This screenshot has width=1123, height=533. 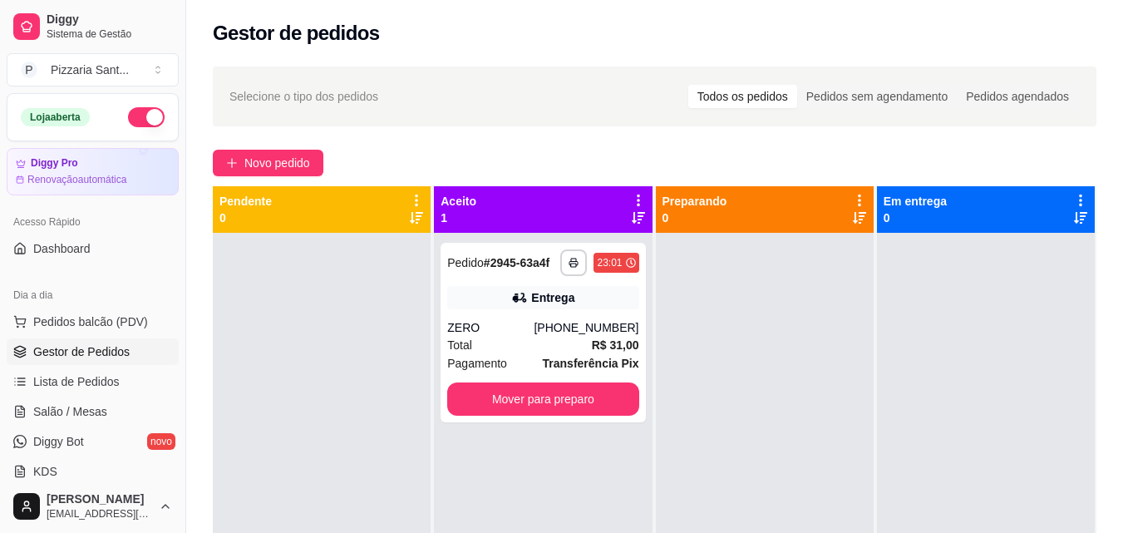 What do you see at coordinates (277, 163) in the screenshot?
I see `span: Novo pedido` at bounding box center [277, 163].